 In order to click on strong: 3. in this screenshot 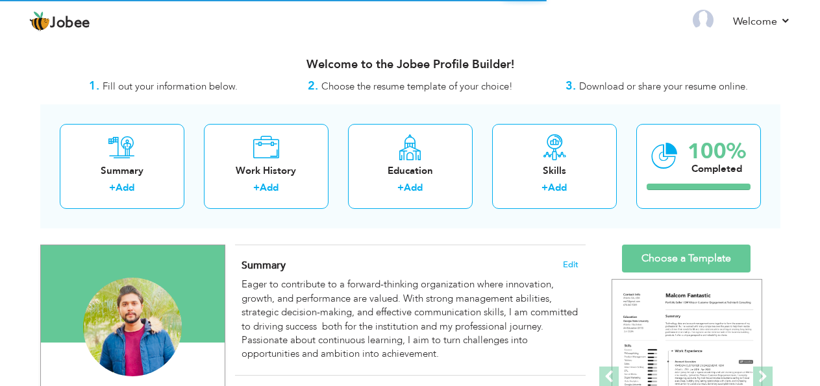, I will do `click(571, 86)`.